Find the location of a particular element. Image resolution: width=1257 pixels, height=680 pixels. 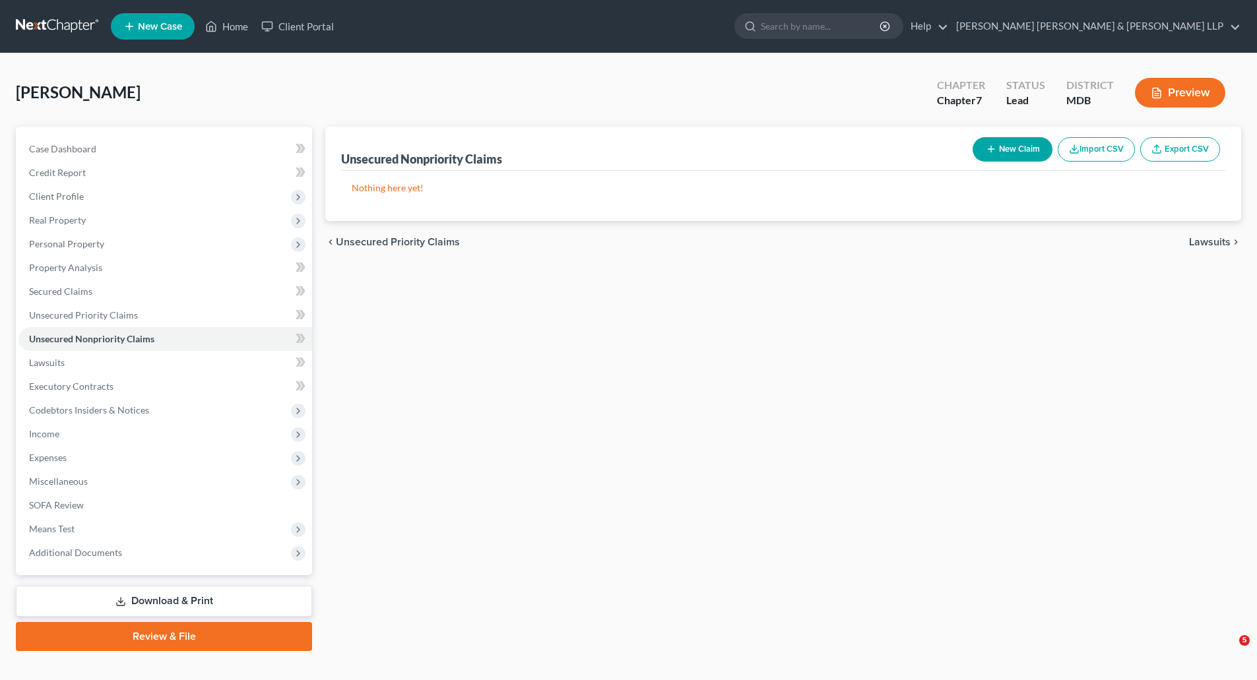

span: Client Profile is located at coordinates (56, 196).